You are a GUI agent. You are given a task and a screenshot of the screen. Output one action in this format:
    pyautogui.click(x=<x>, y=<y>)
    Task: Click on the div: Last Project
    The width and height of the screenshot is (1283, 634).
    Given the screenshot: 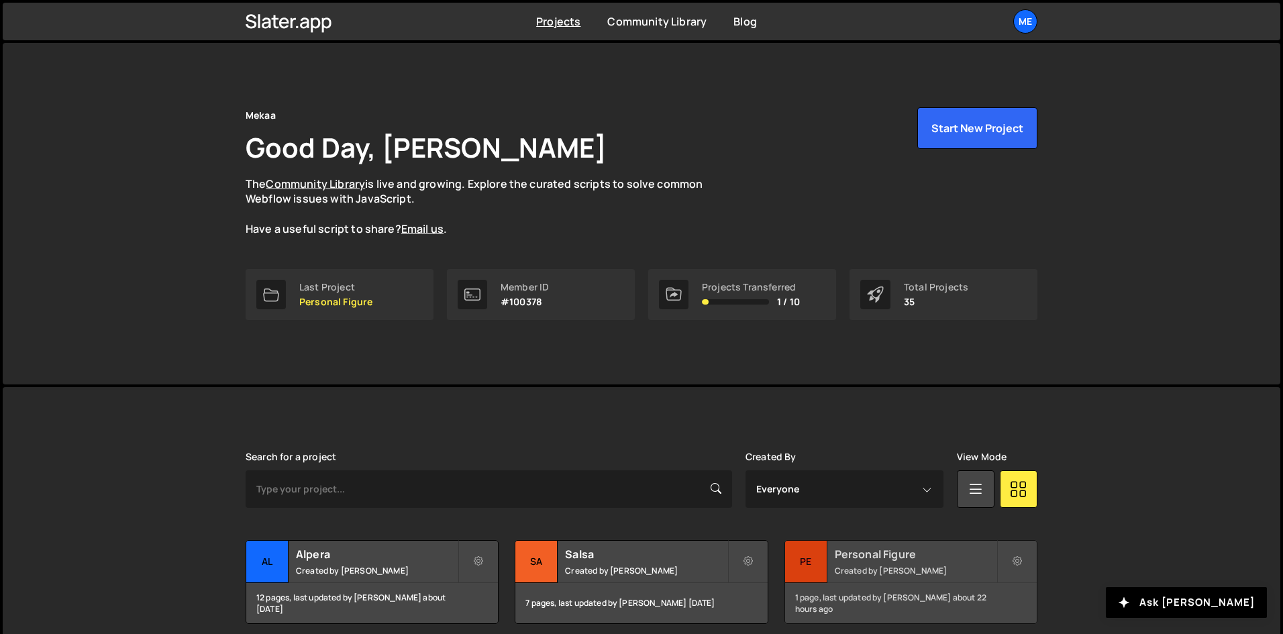 What is the action you would take?
    pyautogui.click(x=335, y=287)
    